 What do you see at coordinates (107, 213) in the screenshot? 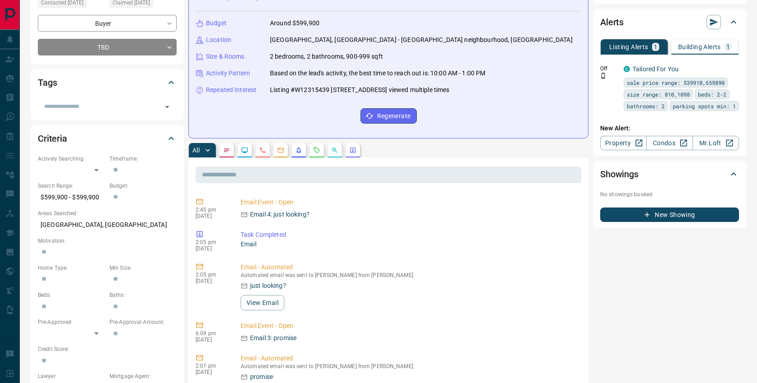
I see `p: Areas Searched:` at bounding box center [107, 213].